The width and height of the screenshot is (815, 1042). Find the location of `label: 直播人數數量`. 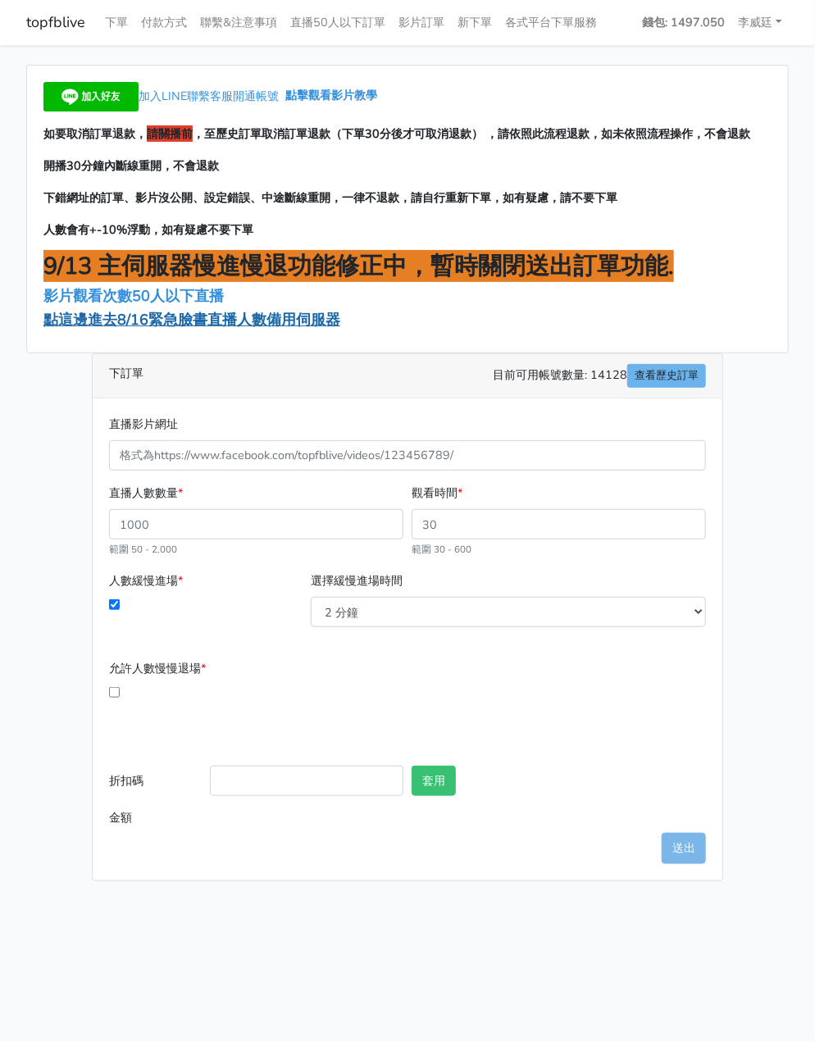

label: 直播人數數量 is located at coordinates (146, 493).